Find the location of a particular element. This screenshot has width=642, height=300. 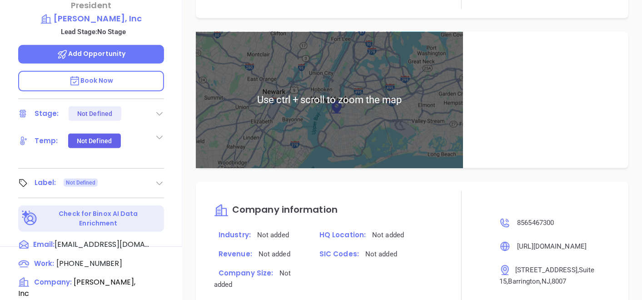

span: Company Size: is located at coordinates (246, 273).